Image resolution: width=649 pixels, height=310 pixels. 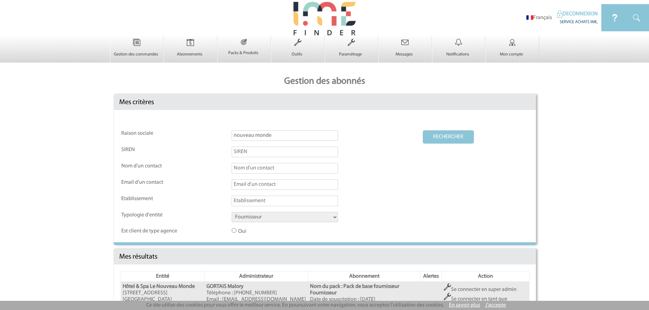 I want to click on input: SIREN, so click(x=285, y=152).